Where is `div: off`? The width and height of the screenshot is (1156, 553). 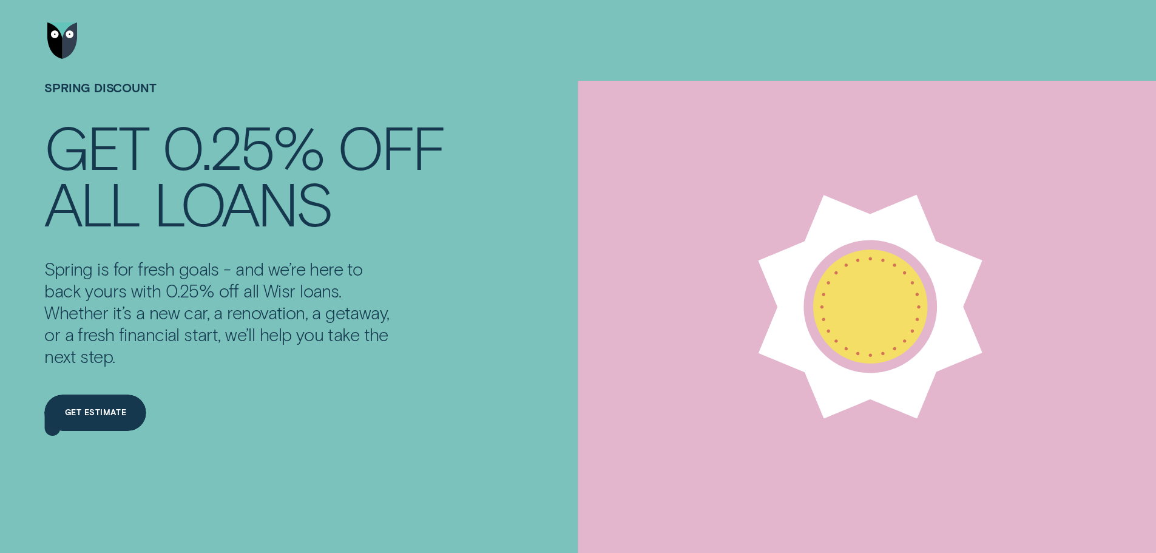
div: off is located at coordinates (391, 146).